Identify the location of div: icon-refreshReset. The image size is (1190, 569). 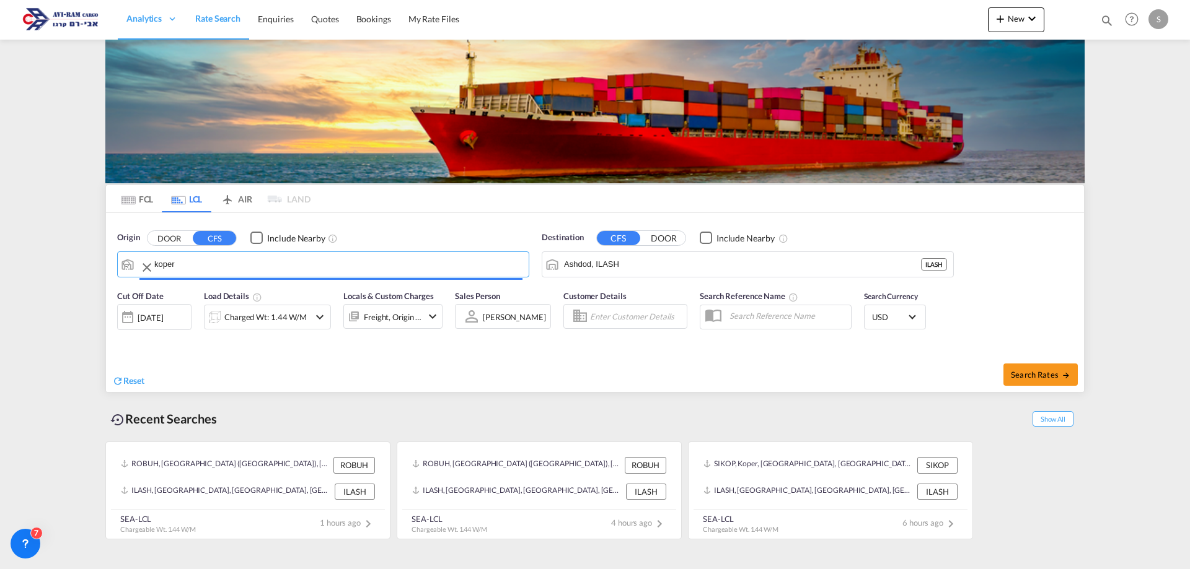
(128, 382).